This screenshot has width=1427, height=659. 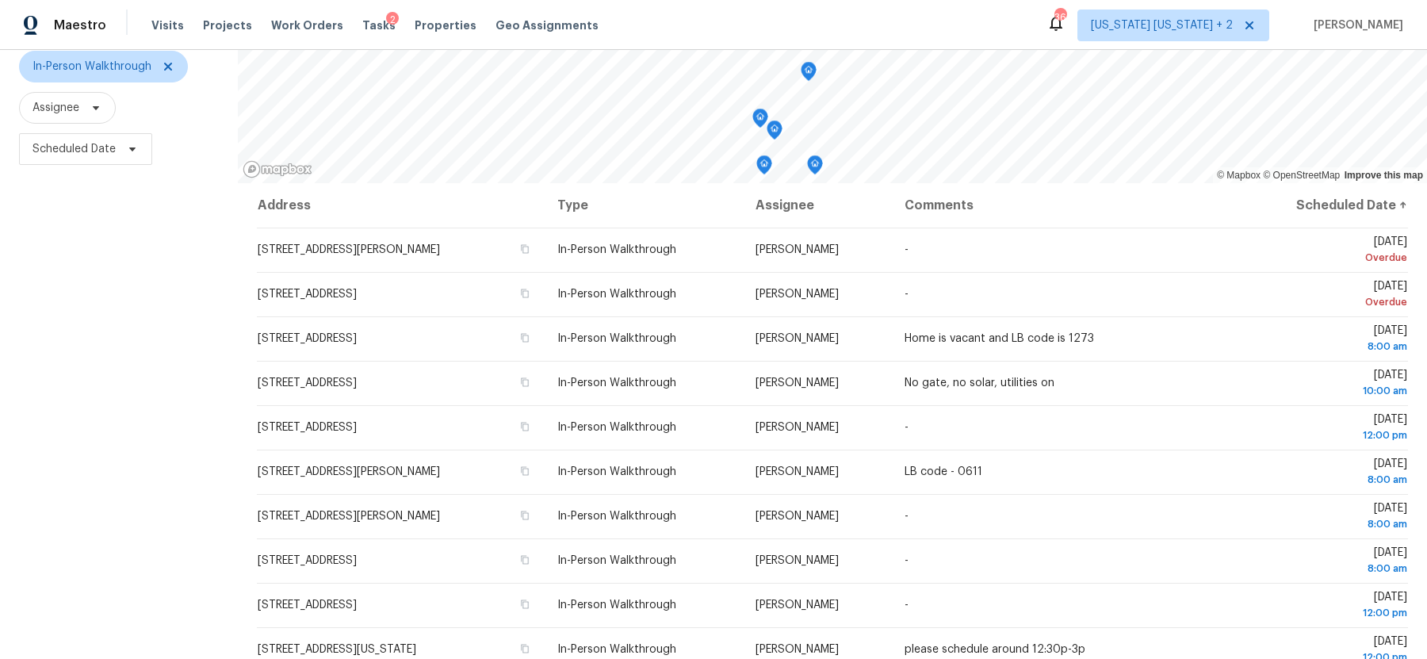 I want to click on th: Scheduled Date ↑, so click(x=1322, y=205).